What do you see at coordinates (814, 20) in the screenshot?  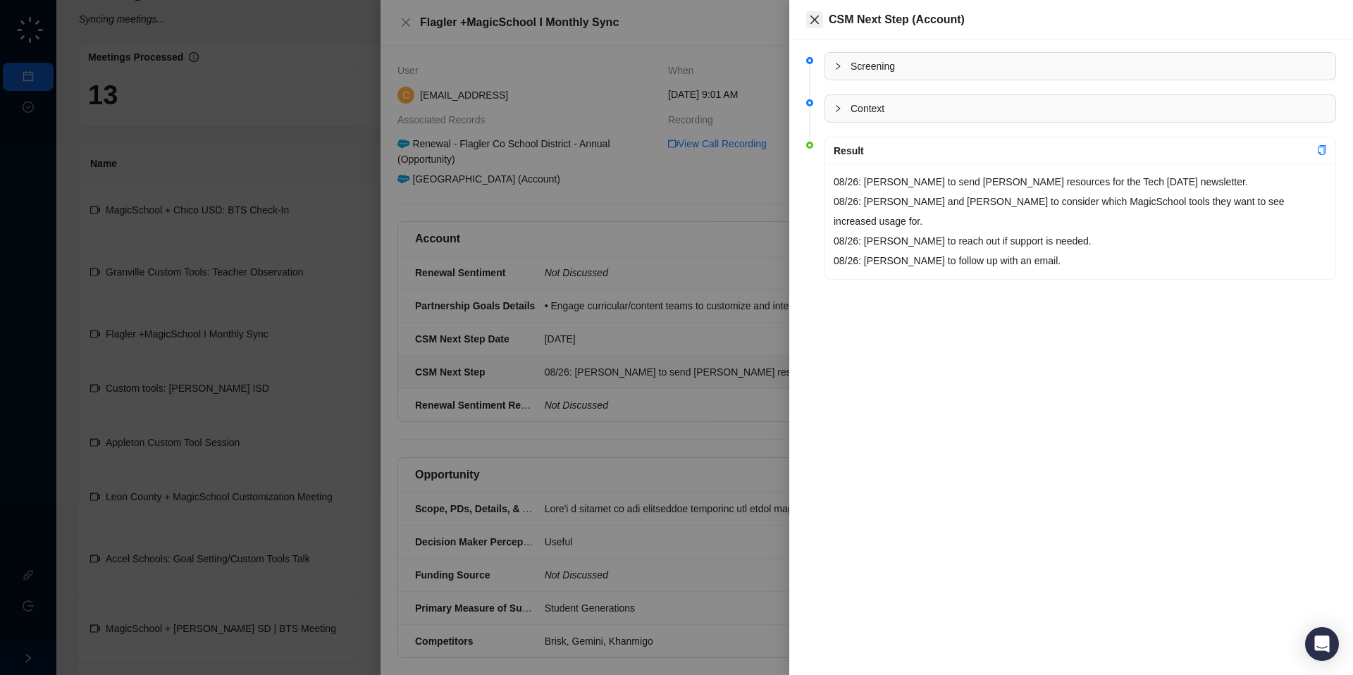 I see `button: Close` at bounding box center [814, 20].